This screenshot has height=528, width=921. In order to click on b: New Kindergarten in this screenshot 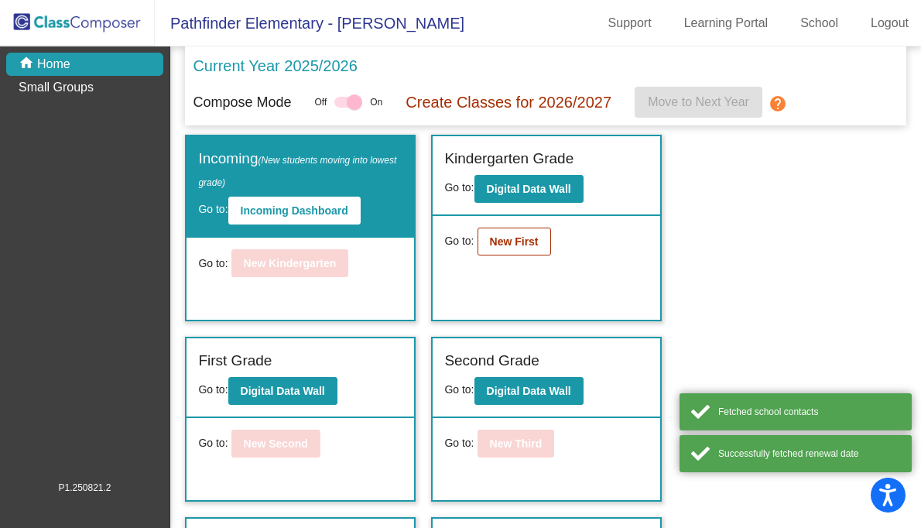, I will do `click(290, 263)`.